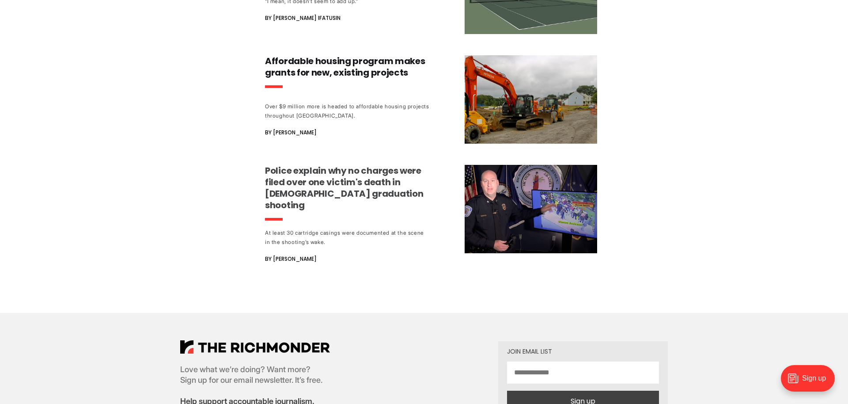 The height and width of the screenshot is (404, 848). Describe the element at coordinates (583, 351) in the screenshot. I see `div: Join email list` at that location.